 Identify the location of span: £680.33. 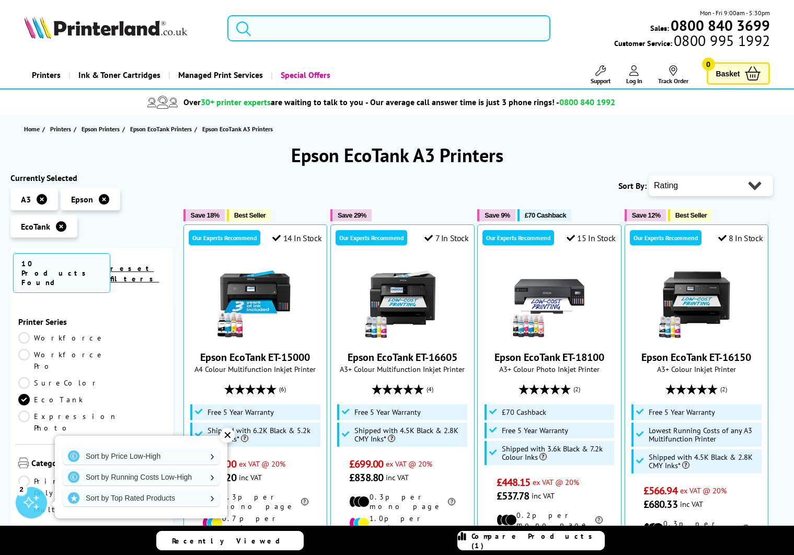
(660, 504).